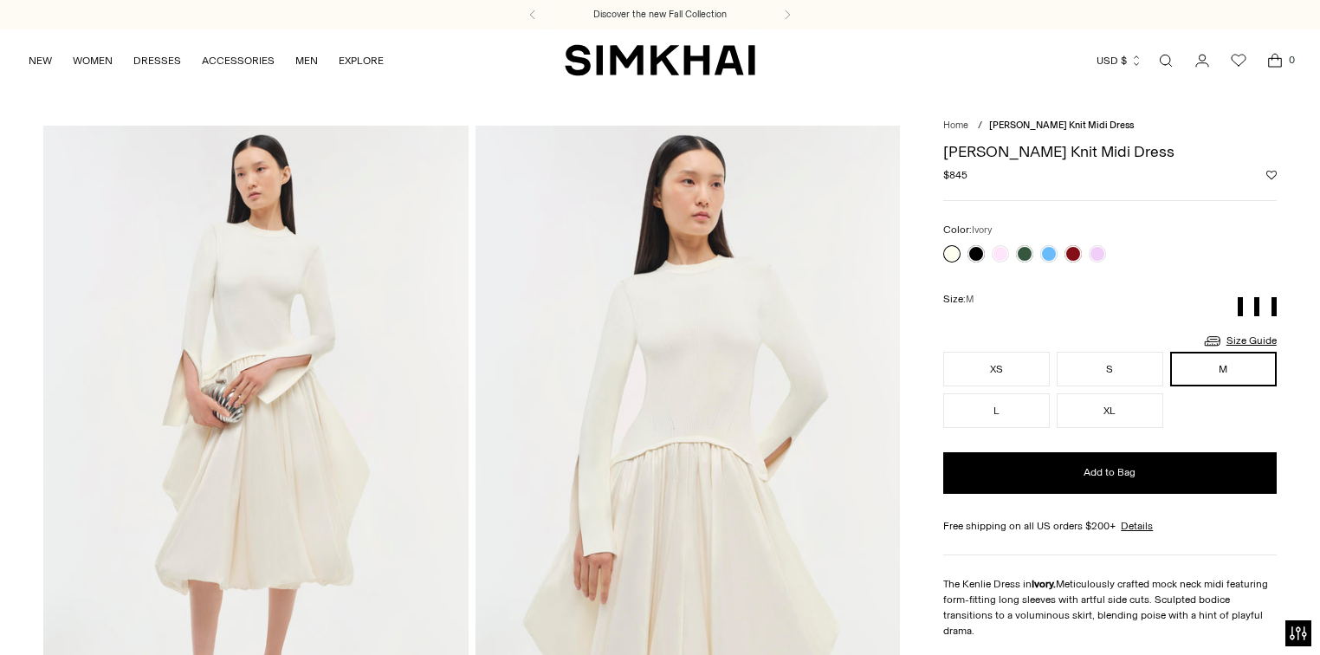 The width and height of the screenshot is (1320, 655). What do you see at coordinates (996, 369) in the screenshot?
I see `button: XS` at bounding box center [996, 369].